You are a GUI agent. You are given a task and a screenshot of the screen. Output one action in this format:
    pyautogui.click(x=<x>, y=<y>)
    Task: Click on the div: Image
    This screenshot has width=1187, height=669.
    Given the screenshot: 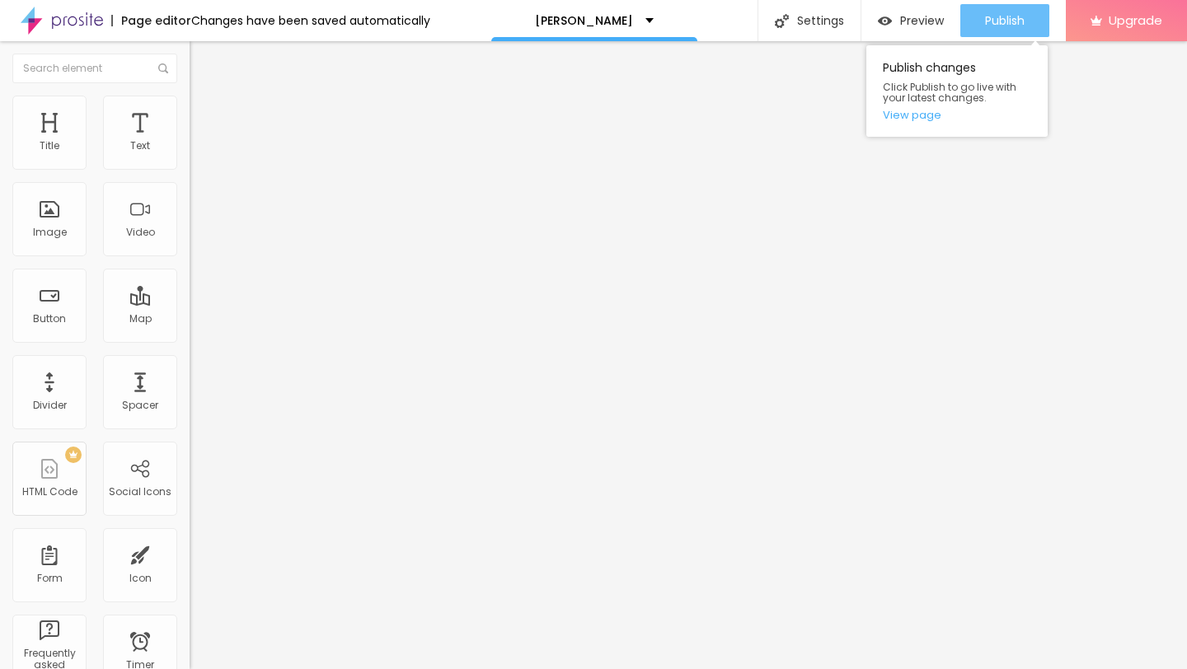 What is the action you would take?
    pyautogui.click(x=49, y=232)
    